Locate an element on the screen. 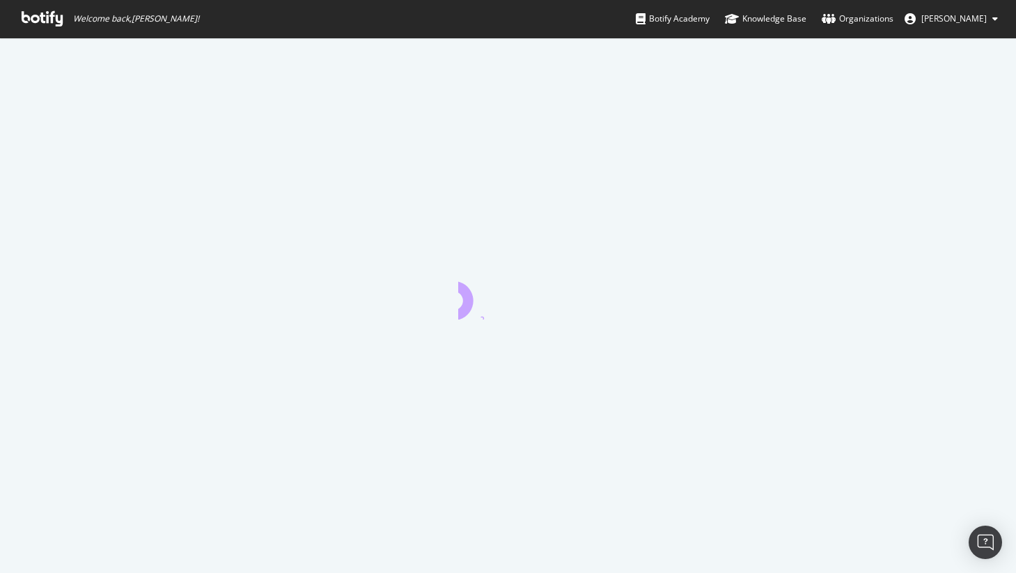 This screenshot has height=573, width=1016. span: David Minchala is located at coordinates (954, 18).